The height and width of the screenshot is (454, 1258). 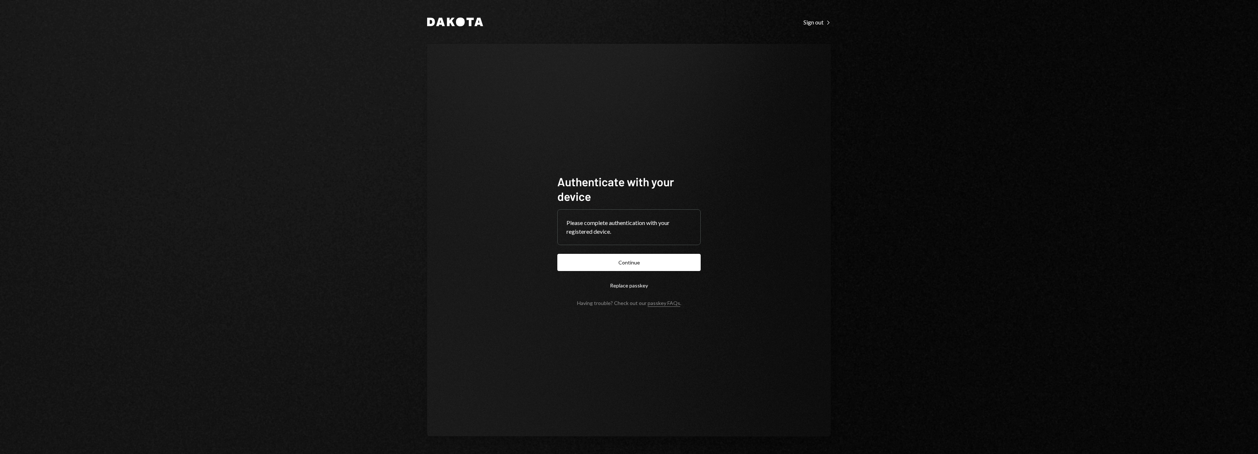 I want to click on div: Sign out, so click(x=817, y=22).